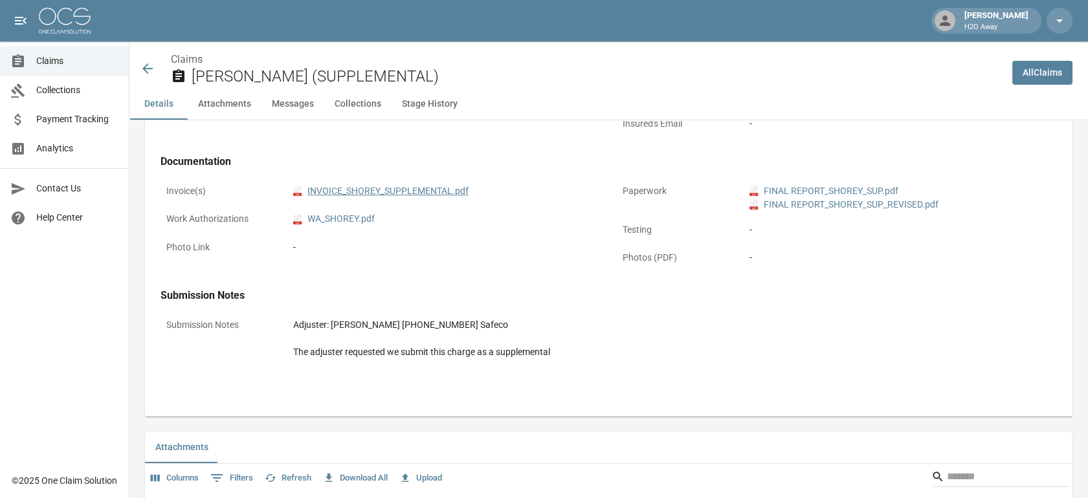 The width and height of the screenshot is (1088, 498). Describe the element at coordinates (421, 478) in the screenshot. I see `button: Upload` at that location.